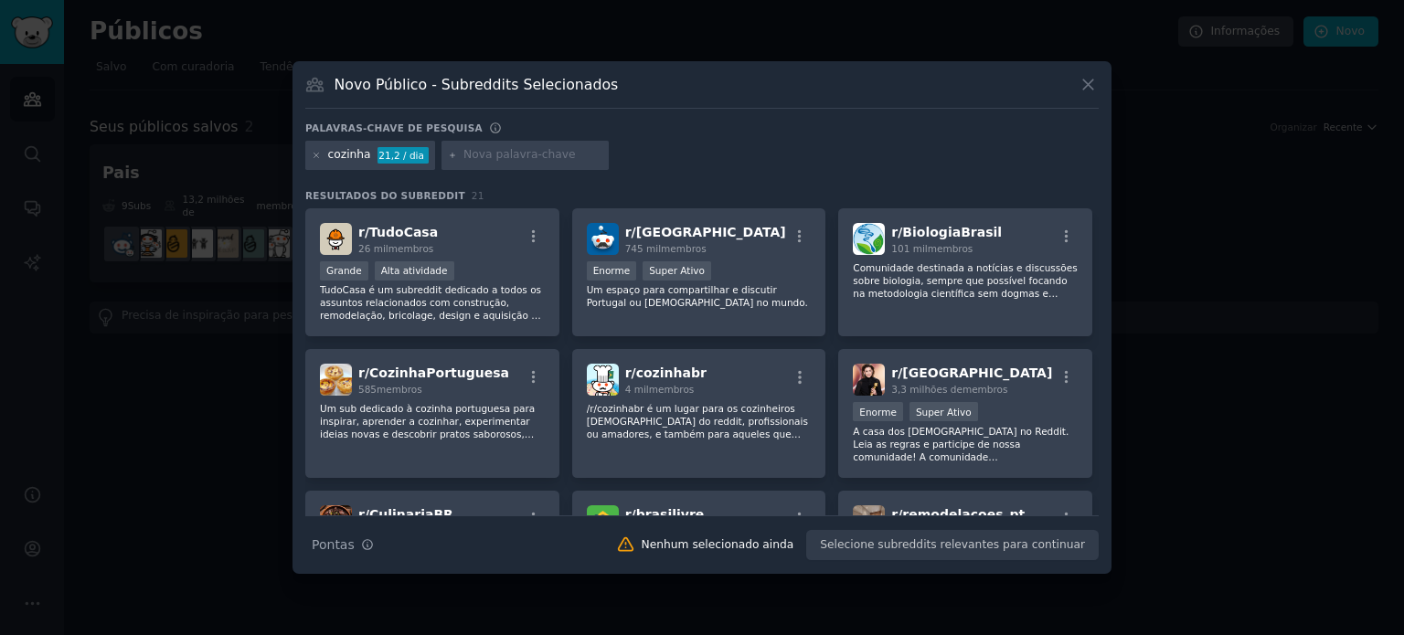 The width and height of the screenshot is (1404, 635). Describe the element at coordinates (476, 84) in the screenshot. I see `font: Novo Público - Subreddits Selecionados` at that location.